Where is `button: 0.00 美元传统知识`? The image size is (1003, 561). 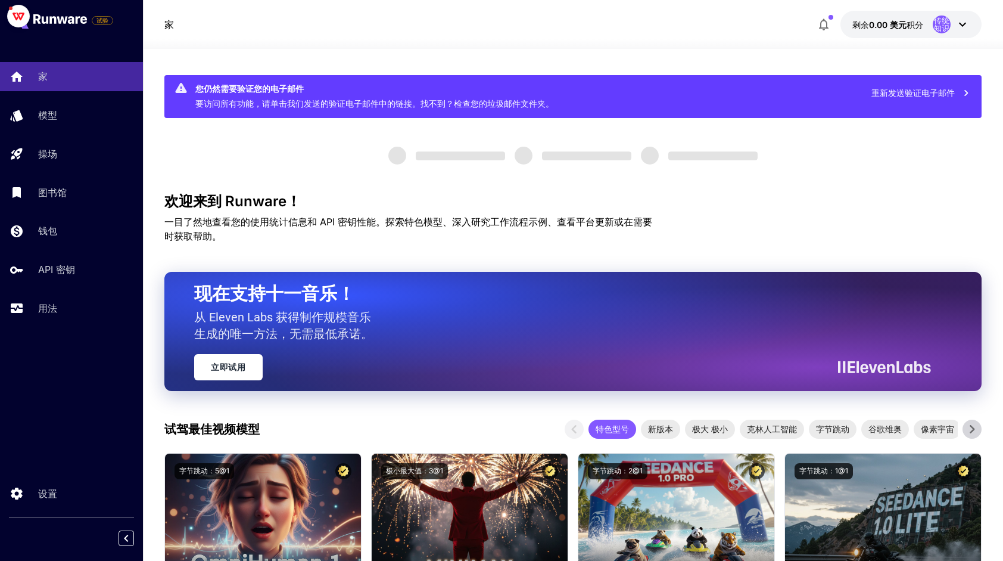
button: 0.00 美元传统知识 is located at coordinates (911, 24).